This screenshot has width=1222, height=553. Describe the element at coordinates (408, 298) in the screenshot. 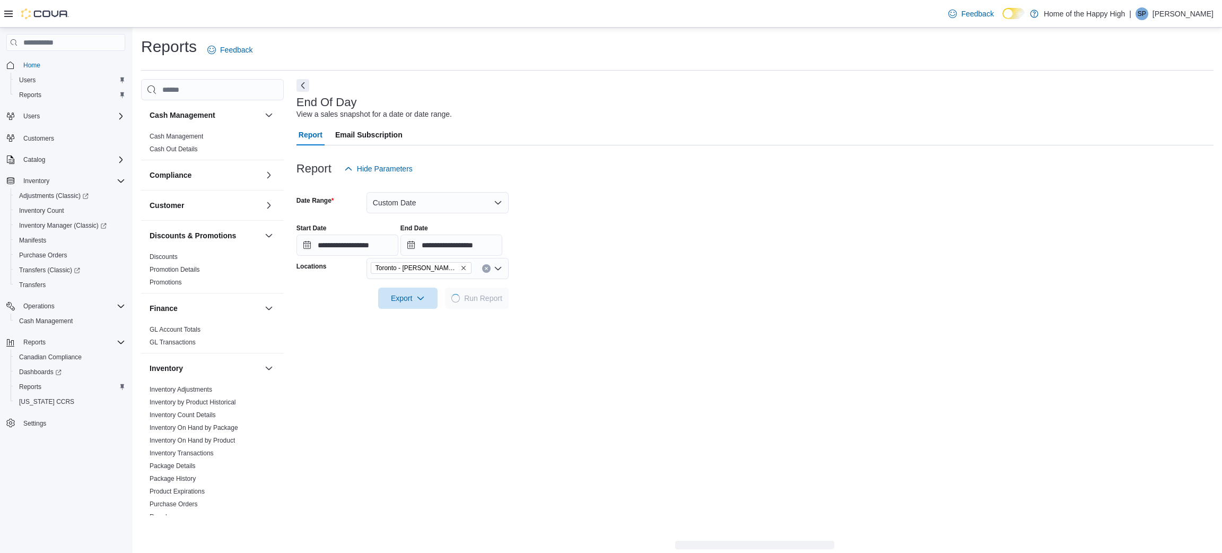

I see `button: Export` at that location.